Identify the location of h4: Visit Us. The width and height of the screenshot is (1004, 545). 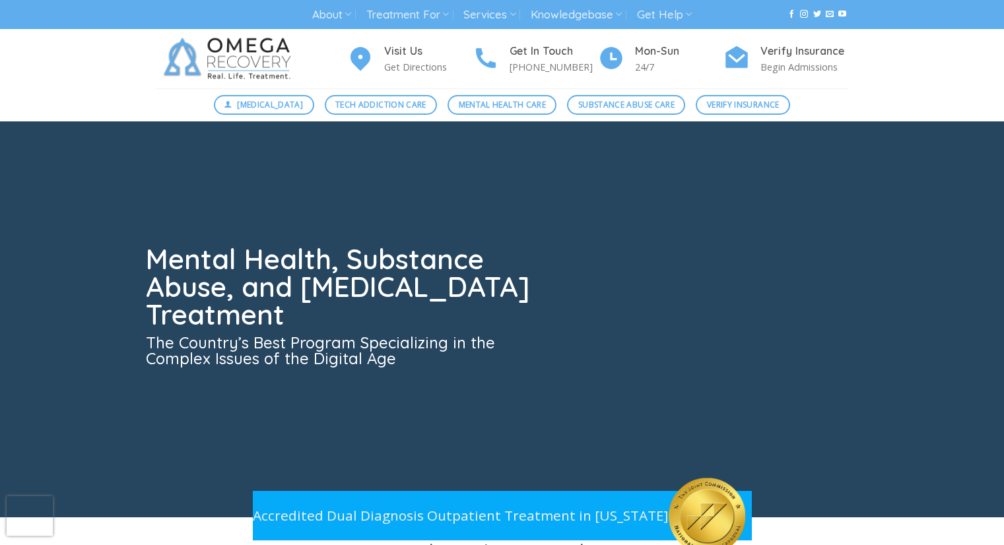
(428, 51).